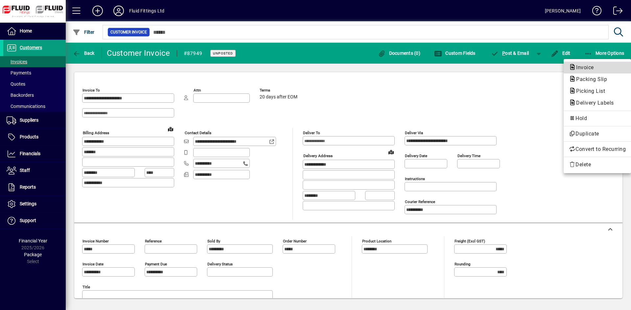  Describe the element at coordinates (589, 79) in the screenshot. I see `span: Packing Slip` at that location.